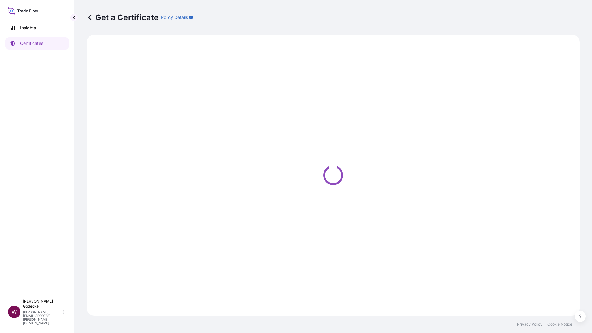 Image resolution: width=592 pixels, height=333 pixels. Describe the element at coordinates (333, 175) in the screenshot. I see `div: Loading` at that location.